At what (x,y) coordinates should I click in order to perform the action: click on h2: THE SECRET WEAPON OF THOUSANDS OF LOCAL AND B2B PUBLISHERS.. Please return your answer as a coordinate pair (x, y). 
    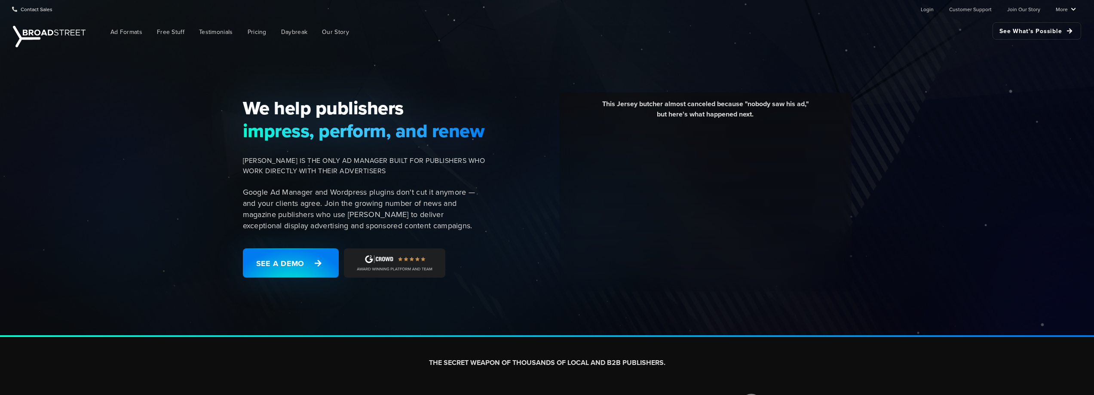
    Looking at the image, I should click on (547, 363).